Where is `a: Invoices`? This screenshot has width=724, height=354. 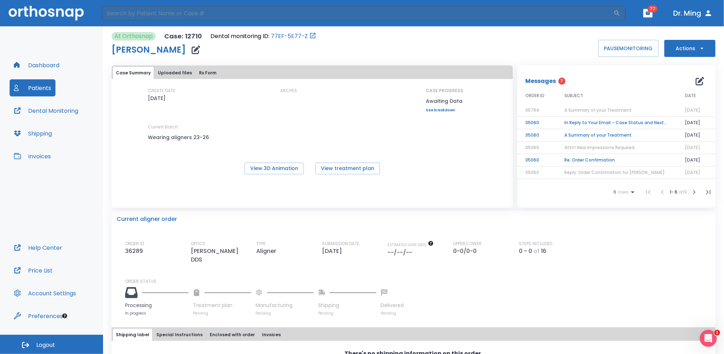 a: Invoices is located at coordinates (32, 156).